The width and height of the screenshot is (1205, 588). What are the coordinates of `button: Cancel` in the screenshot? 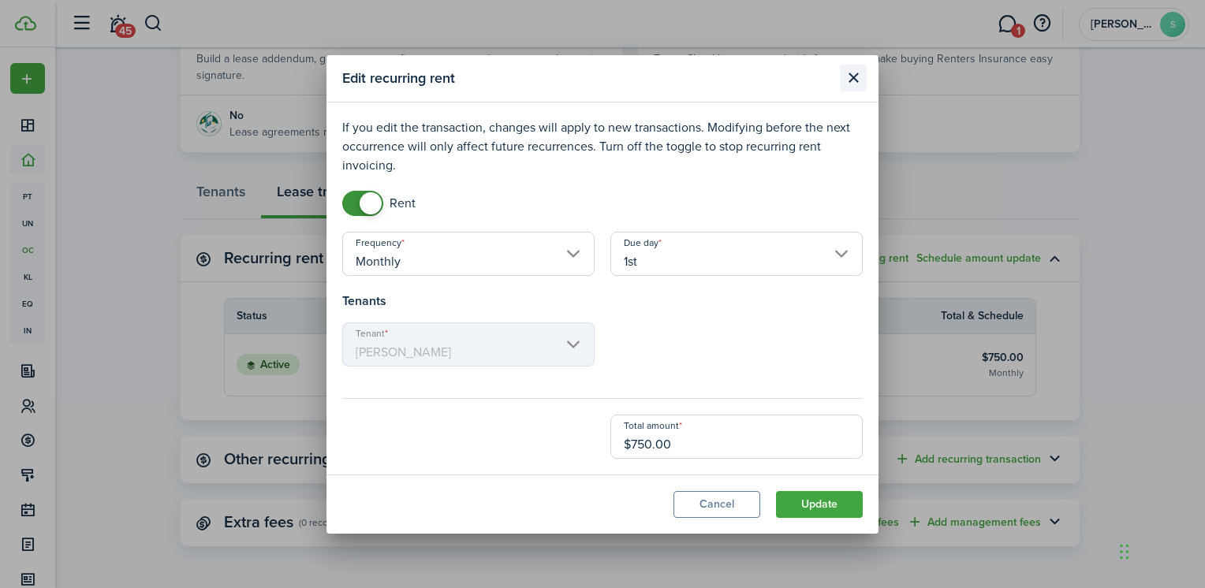 It's located at (717, 505).